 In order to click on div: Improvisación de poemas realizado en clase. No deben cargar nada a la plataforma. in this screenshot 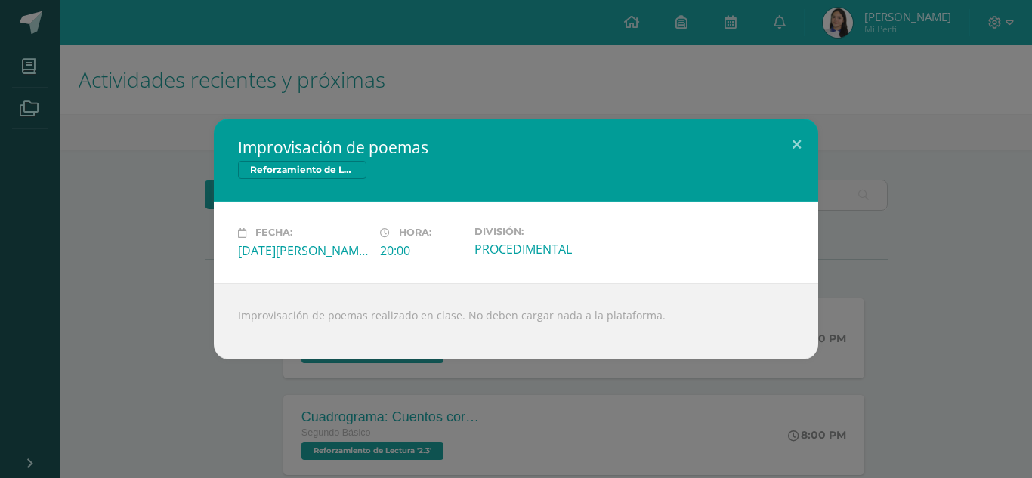, I will do `click(516, 321)`.